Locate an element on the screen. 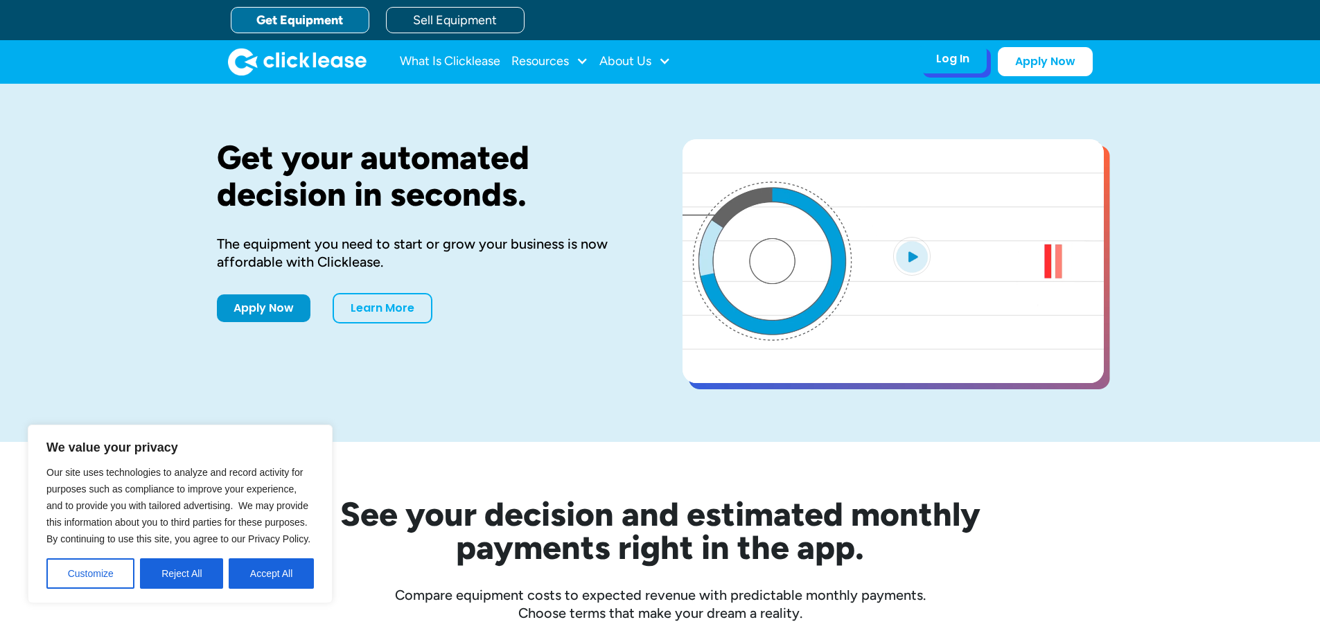  div: We value your privacy is located at coordinates (180, 514).